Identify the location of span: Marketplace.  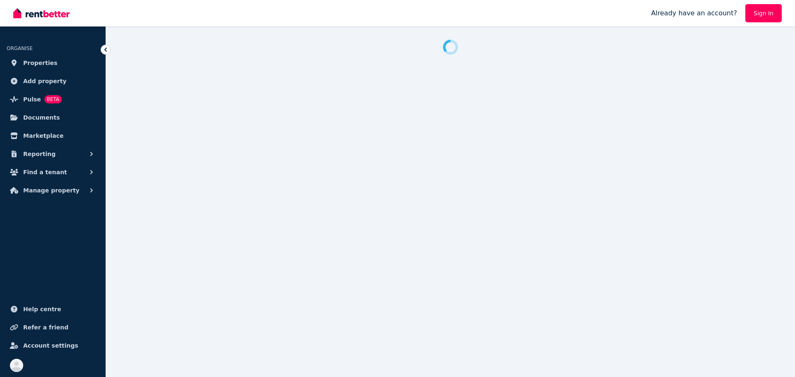
(43, 136).